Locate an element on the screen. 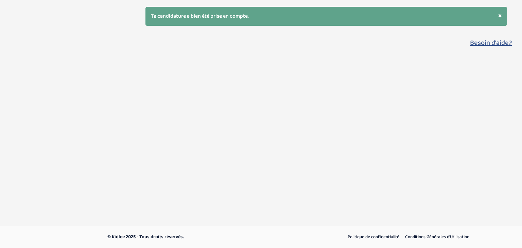  a: Politique de confidentialité is located at coordinates (373, 237).